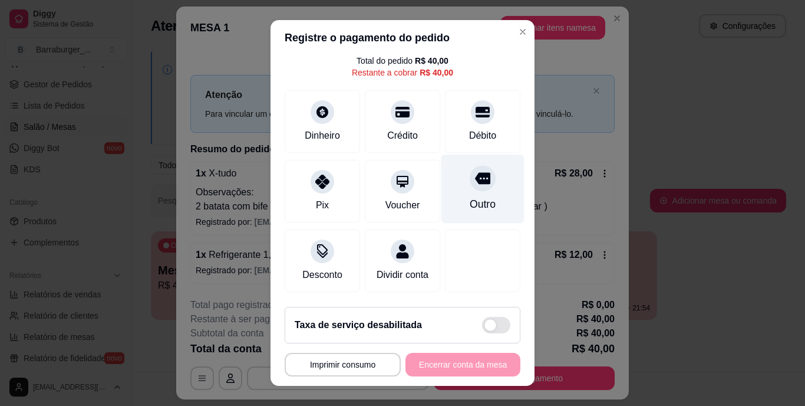 This screenshot has width=805, height=406. What do you see at coordinates (358, 325) in the screenshot?
I see `h2: Taxa de serviço desabilitada` at bounding box center [358, 325].